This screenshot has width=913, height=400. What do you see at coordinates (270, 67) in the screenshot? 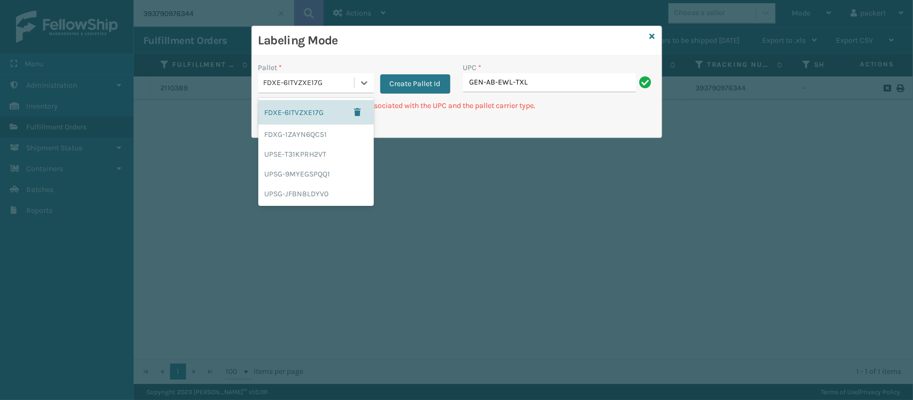
I see `label: Pallet` at bounding box center [270, 67].